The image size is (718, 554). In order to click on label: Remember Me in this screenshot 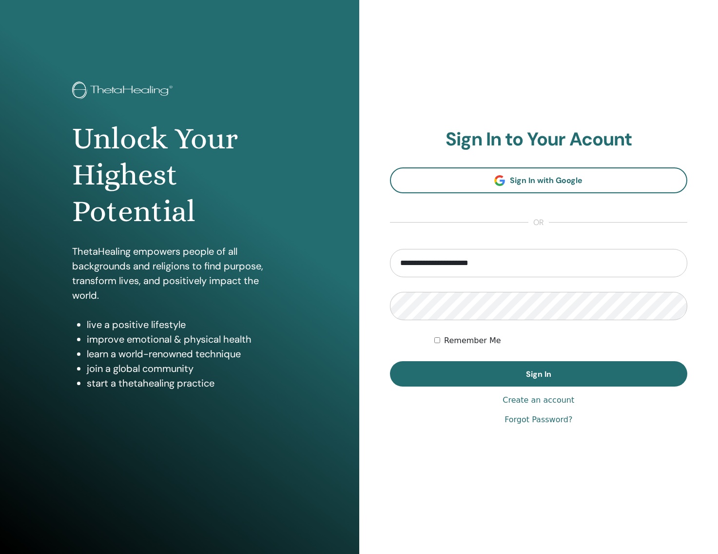, I will do `click(473, 340)`.